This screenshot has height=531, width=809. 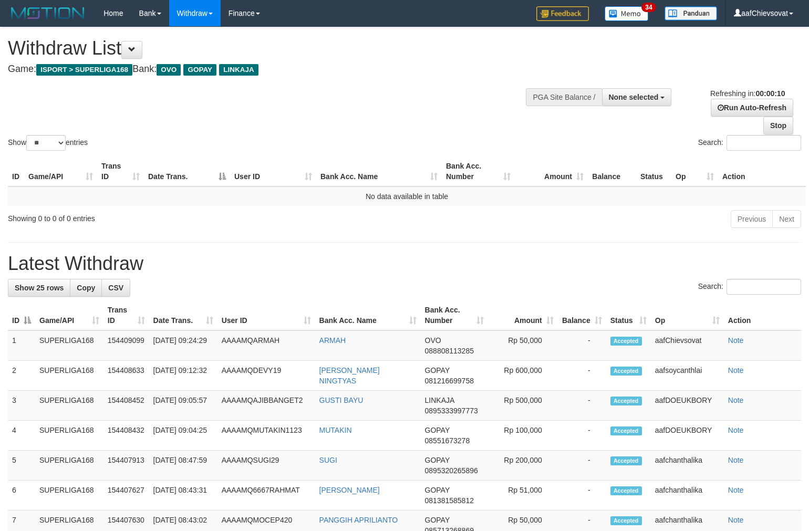 What do you see at coordinates (39, 288) in the screenshot?
I see `a: Show 25 rows` at bounding box center [39, 288].